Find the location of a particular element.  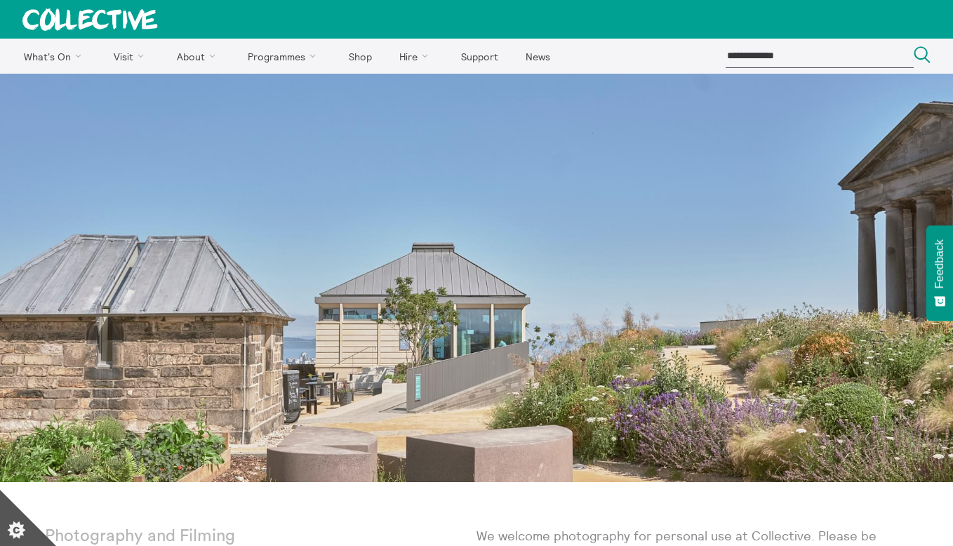

a: News is located at coordinates (537, 56).